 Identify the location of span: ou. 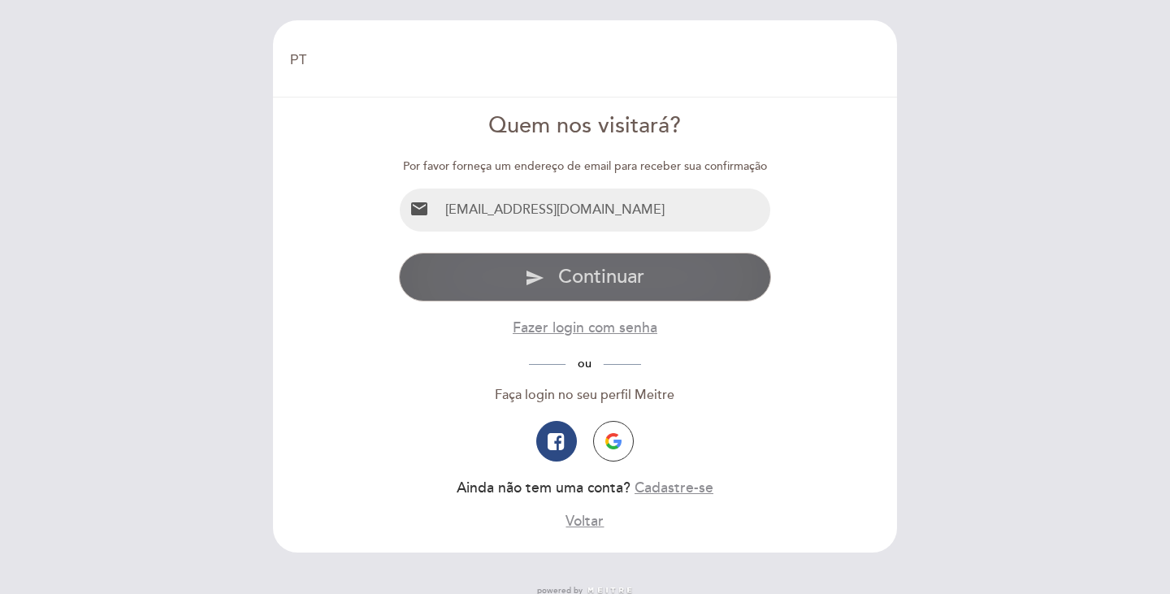
(584, 363).